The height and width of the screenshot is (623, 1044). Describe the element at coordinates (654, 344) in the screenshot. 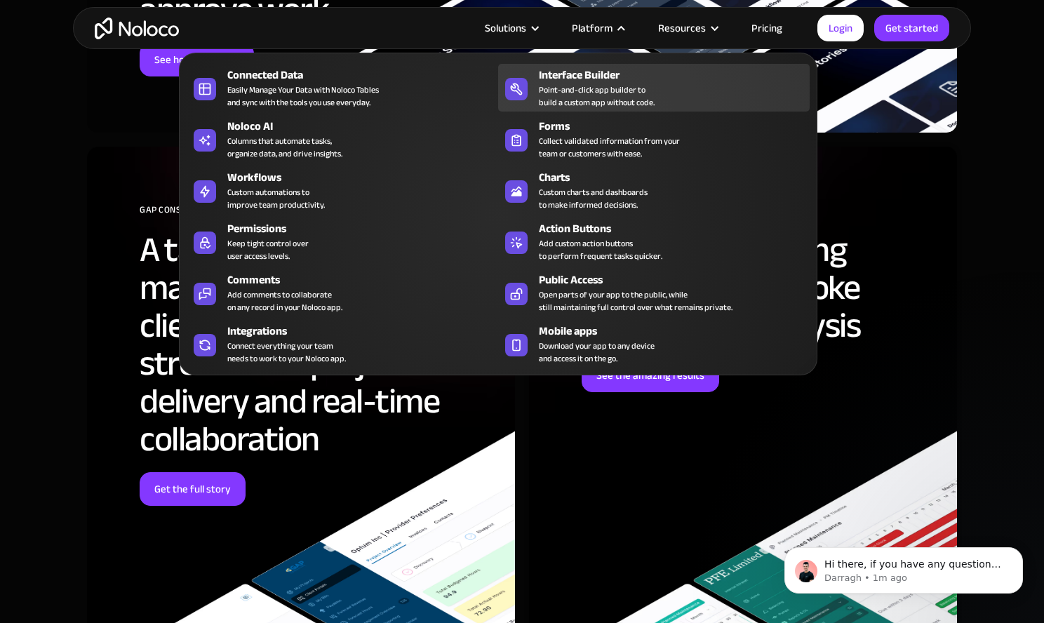

I see `a: Mobile appsDownload your app to any deviceand access it on the go.` at that location.